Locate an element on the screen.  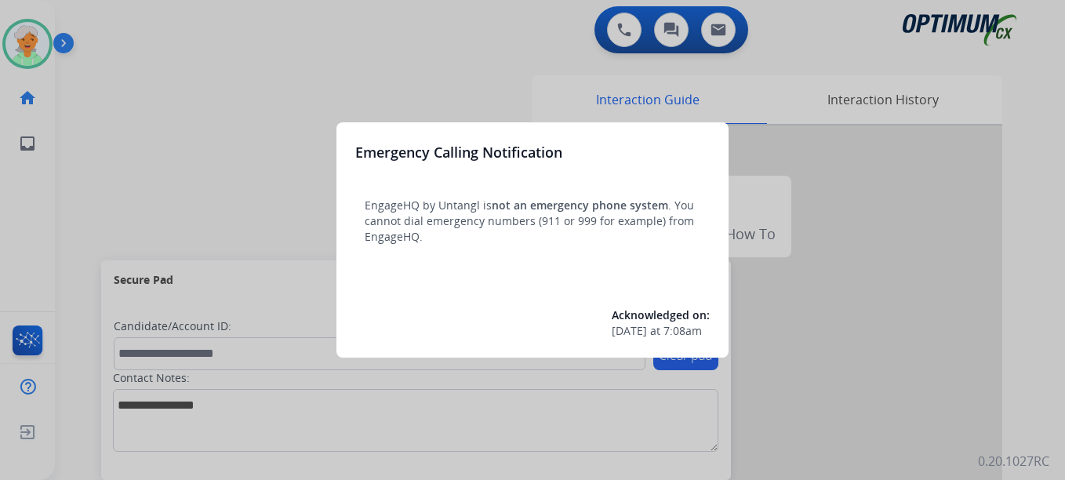
span: Acknowledged on: is located at coordinates (660, 314).